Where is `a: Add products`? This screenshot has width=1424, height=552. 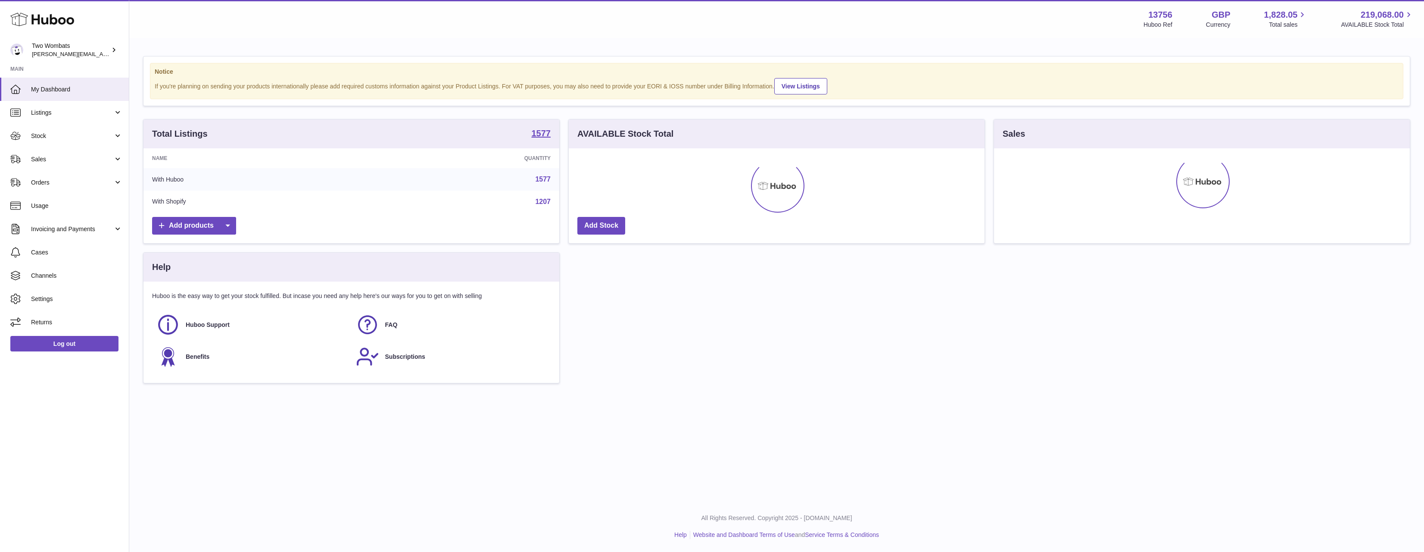 a: Add products is located at coordinates (194, 225).